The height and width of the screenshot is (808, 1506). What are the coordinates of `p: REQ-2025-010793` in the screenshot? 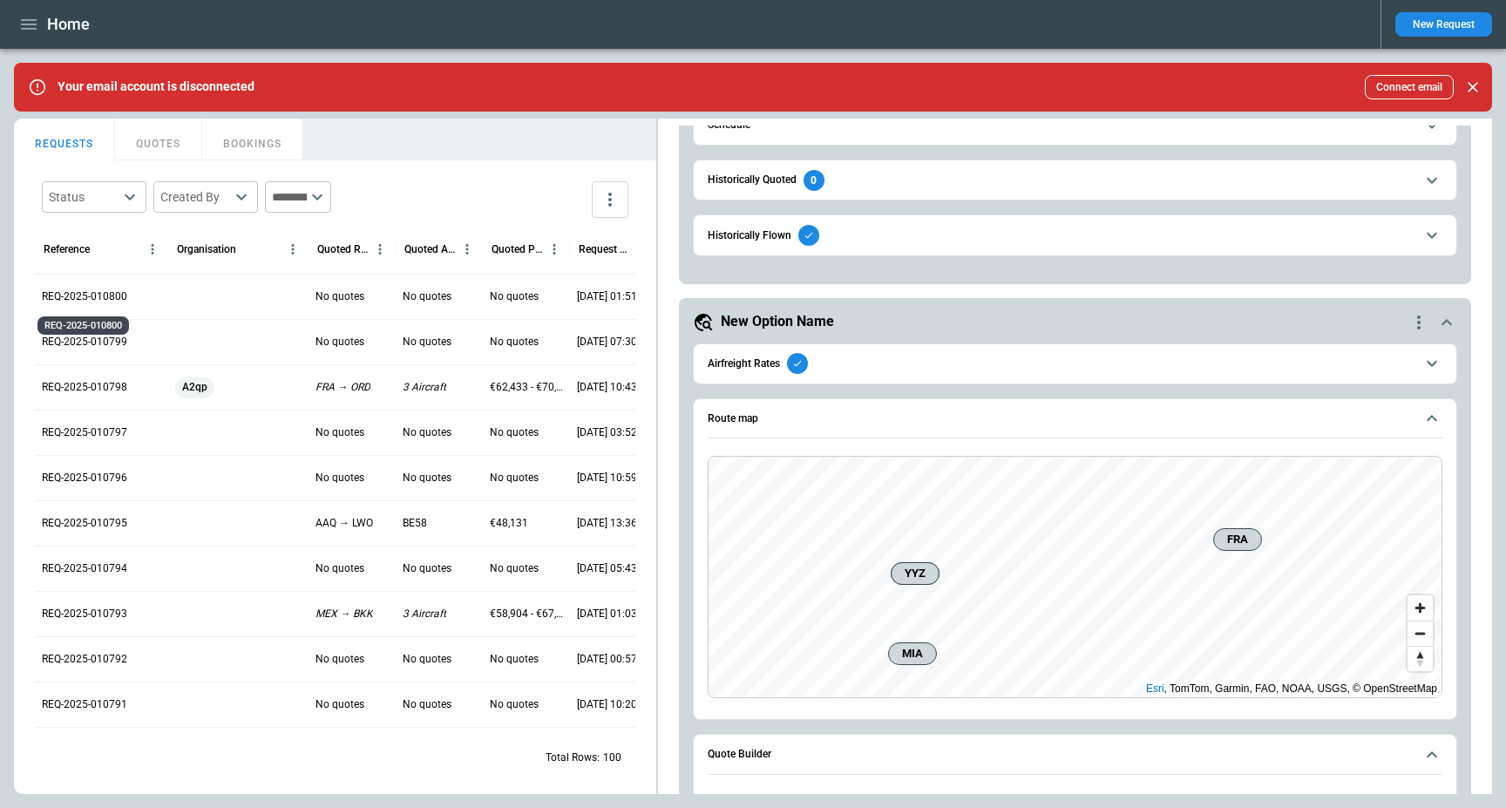 It's located at (85, 614).